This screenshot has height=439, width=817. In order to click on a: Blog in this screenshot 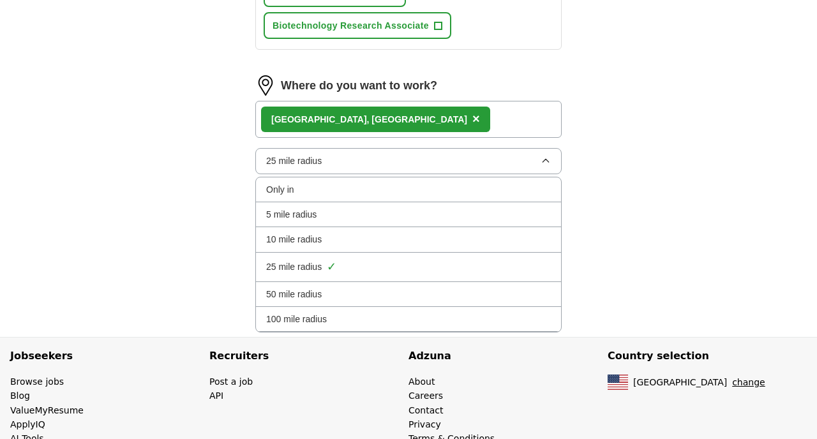, I will do `click(20, 396)`.